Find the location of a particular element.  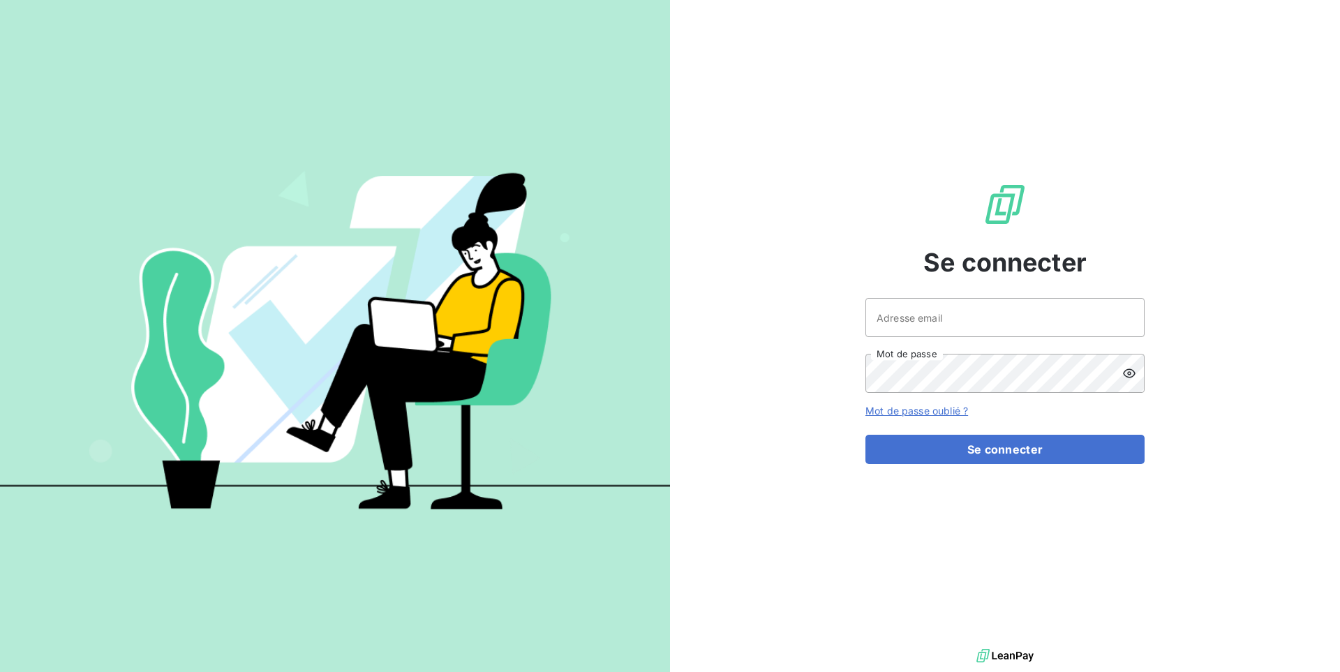

a: Mot de passe oublié ? is located at coordinates (916, 410).